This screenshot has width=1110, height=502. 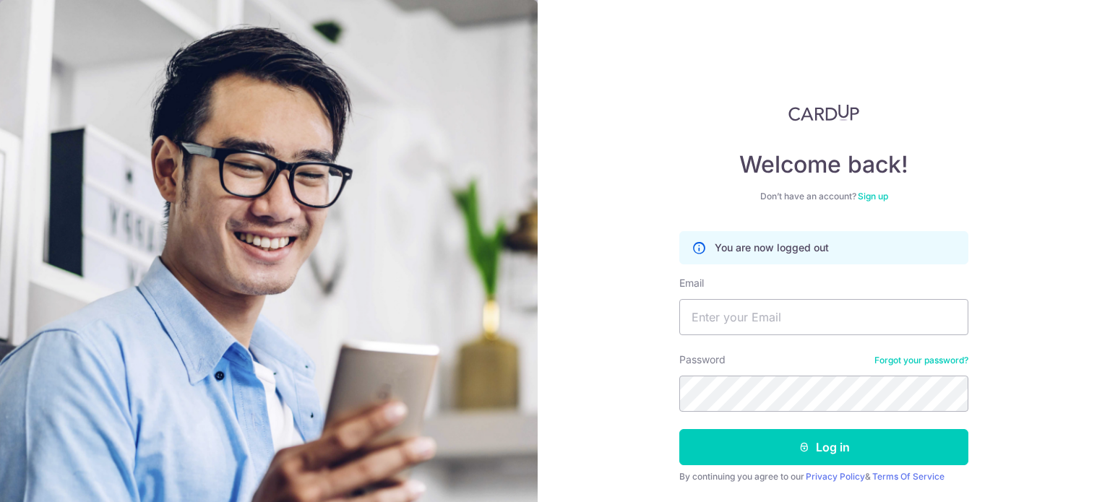 What do you see at coordinates (824, 317) in the screenshot?
I see `input: Enter your Email` at bounding box center [824, 317].